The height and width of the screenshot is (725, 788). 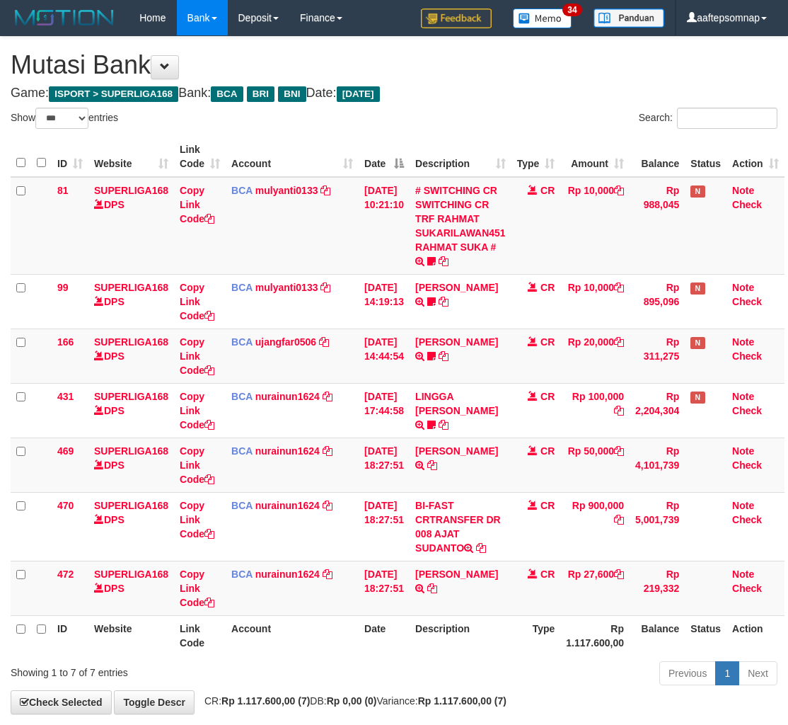 I want to click on th: Action: activate to sort column ascending, so click(x=756, y=156).